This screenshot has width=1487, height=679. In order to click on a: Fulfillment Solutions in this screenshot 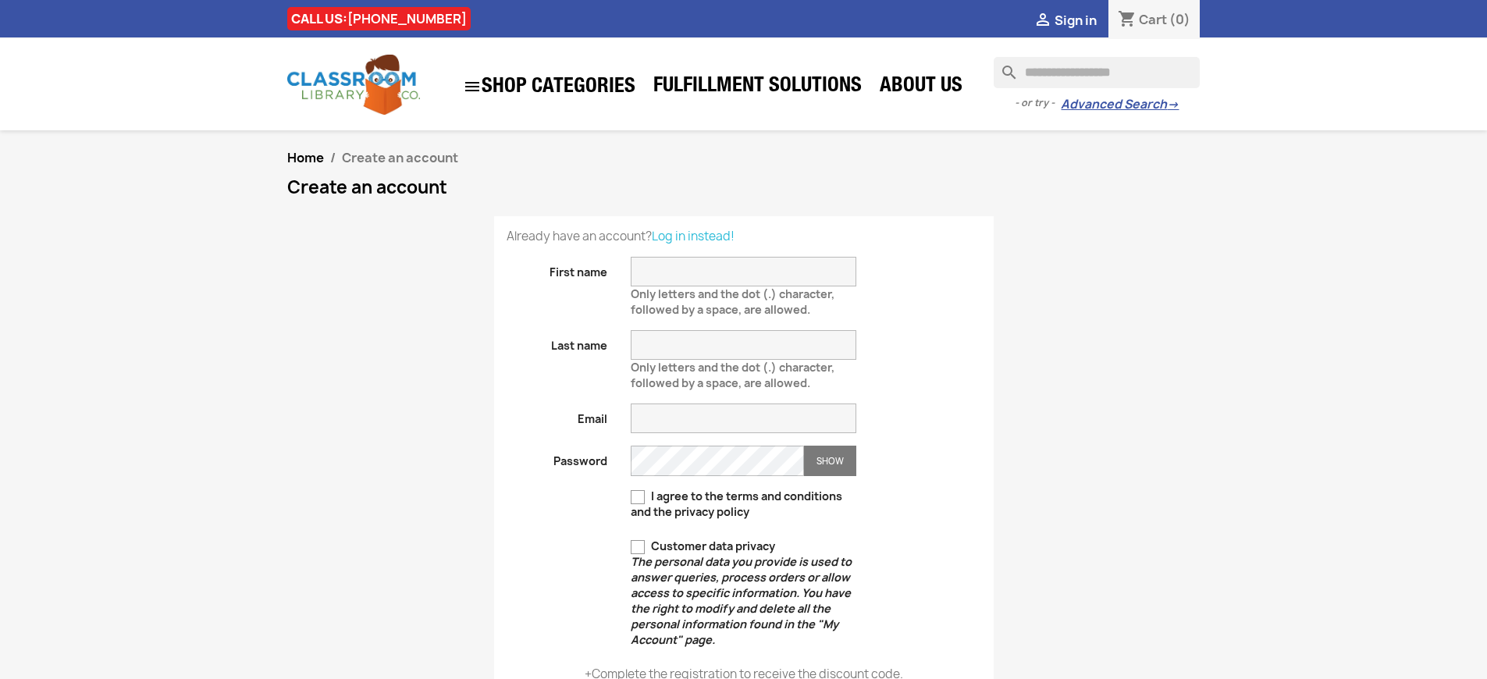, I will do `click(757, 87)`.